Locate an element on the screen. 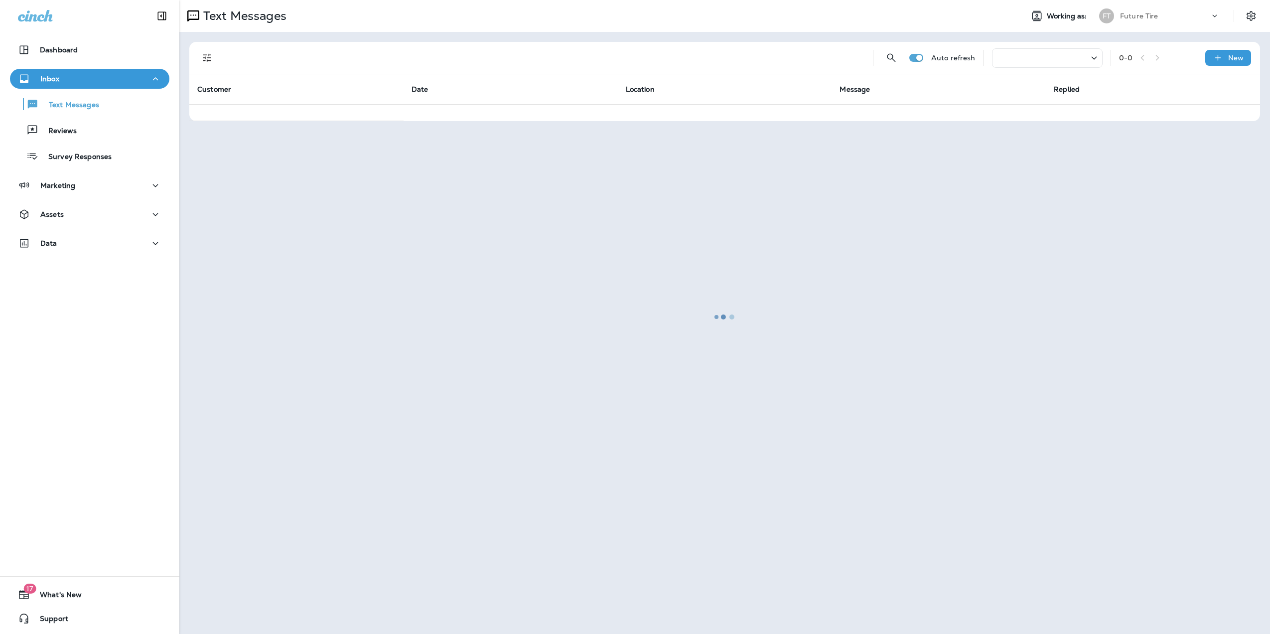 Image resolution: width=1270 pixels, height=634 pixels. button: Assets is located at coordinates (90, 214).